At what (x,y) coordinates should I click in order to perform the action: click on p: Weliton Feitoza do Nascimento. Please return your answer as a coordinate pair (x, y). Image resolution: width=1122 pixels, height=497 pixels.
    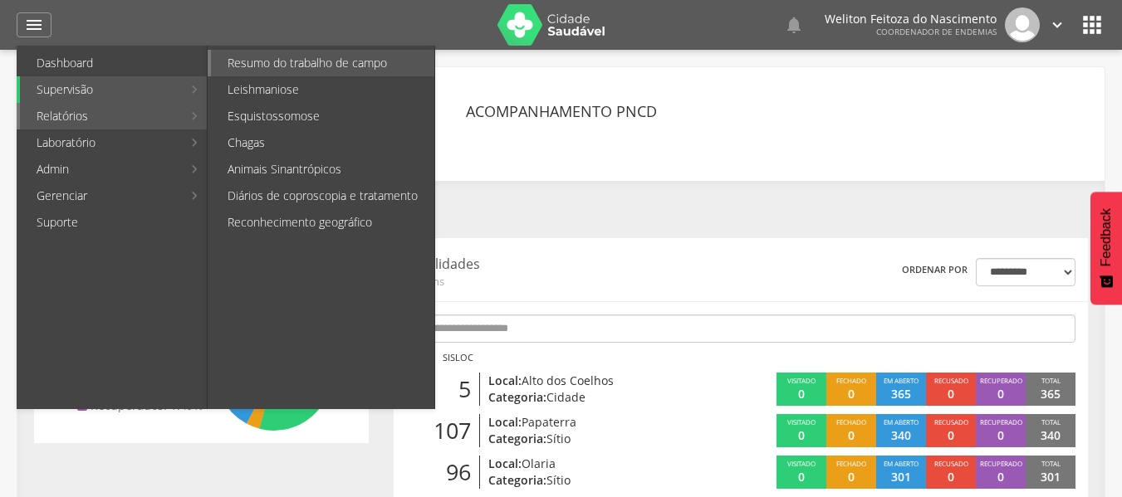
    Looking at the image, I should click on (910, 19).